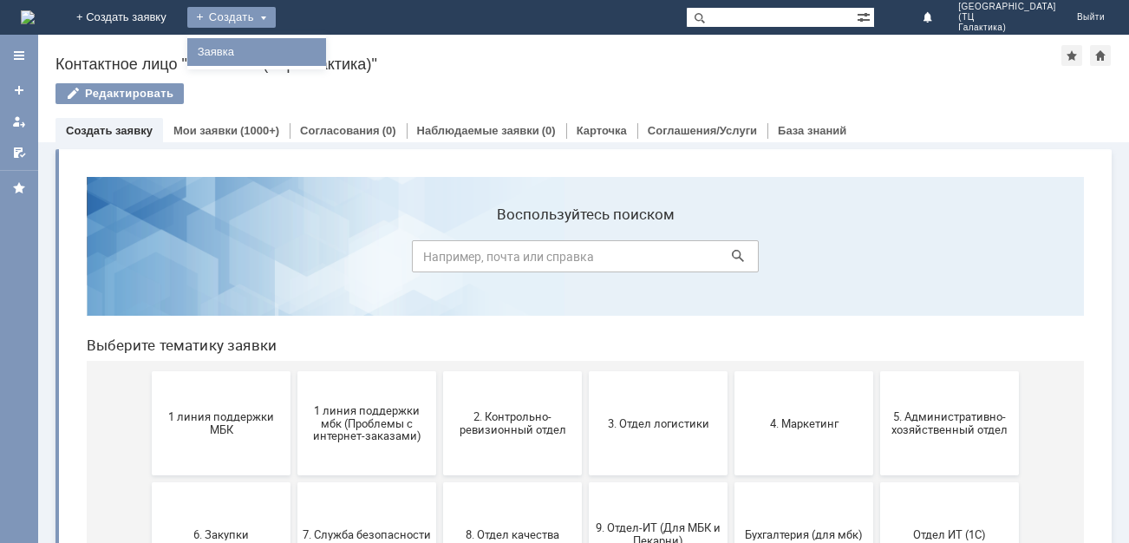 This screenshot has width=1129, height=543. What do you see at coordinates (585, 371) in the screenshot?
I see `button: 9. Отдел-ИТ (Для МБК и Пекарни)` at bounding box center [585, 371].